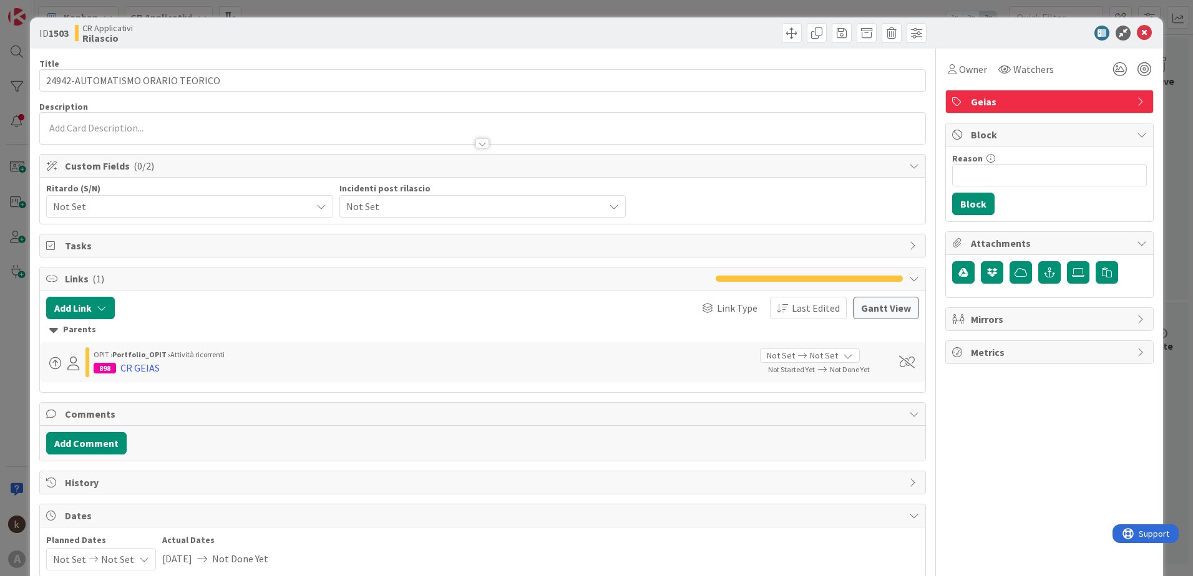  What do you see at coordinates (886, 308) in the screenshot?
I see `button: Gantt View` at bounding box center [886, 308].